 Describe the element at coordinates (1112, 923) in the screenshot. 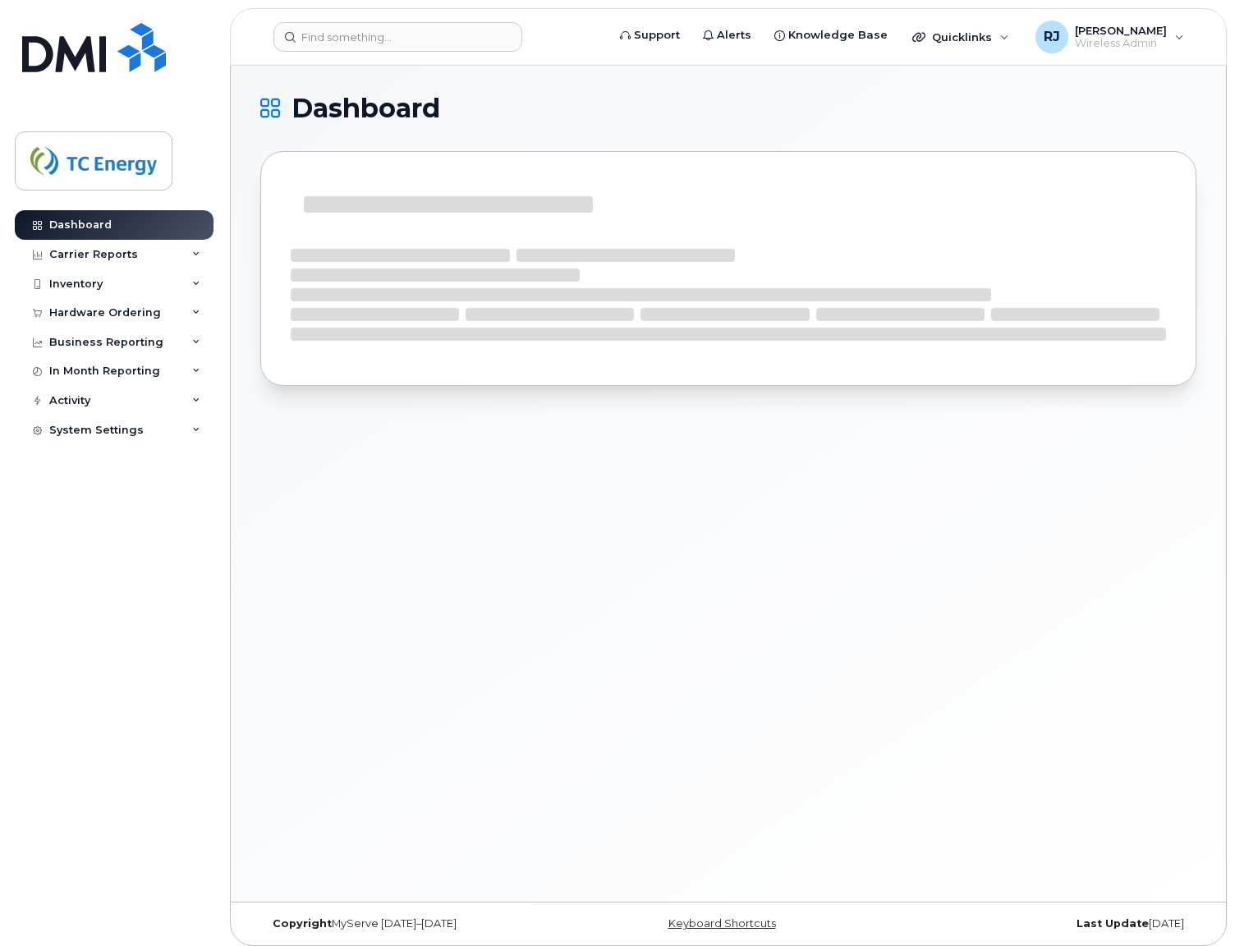

I see `strong: Last Update` at that location.